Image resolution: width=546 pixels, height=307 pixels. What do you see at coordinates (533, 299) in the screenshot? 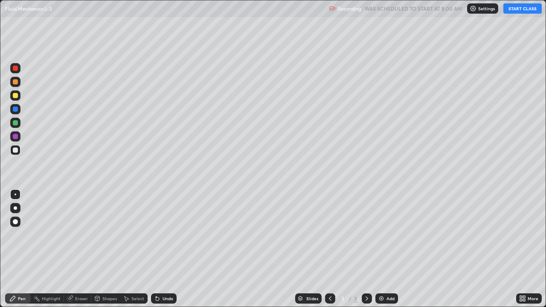
I see `div: More` at bounding box center [533, 299].